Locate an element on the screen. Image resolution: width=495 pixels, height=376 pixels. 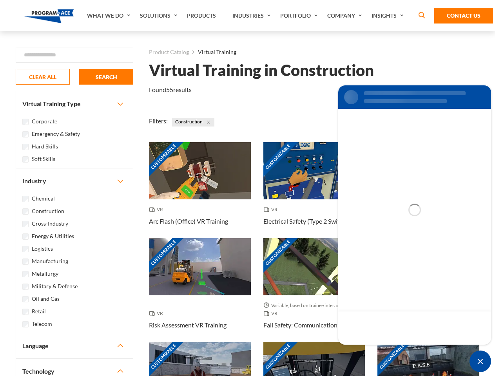
h3: Arc Flash (Office) VR Training is located at coordinates (188, 221).